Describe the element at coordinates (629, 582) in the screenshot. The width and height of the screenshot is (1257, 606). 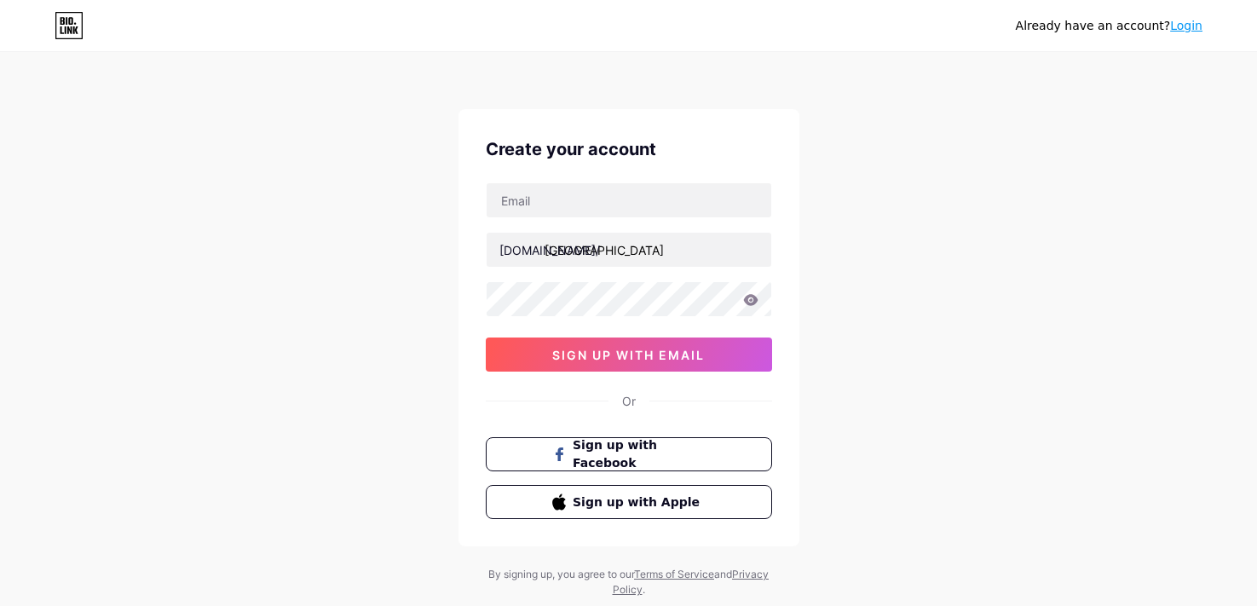
I see `div: By signing up, you agree to our and .` at that location.